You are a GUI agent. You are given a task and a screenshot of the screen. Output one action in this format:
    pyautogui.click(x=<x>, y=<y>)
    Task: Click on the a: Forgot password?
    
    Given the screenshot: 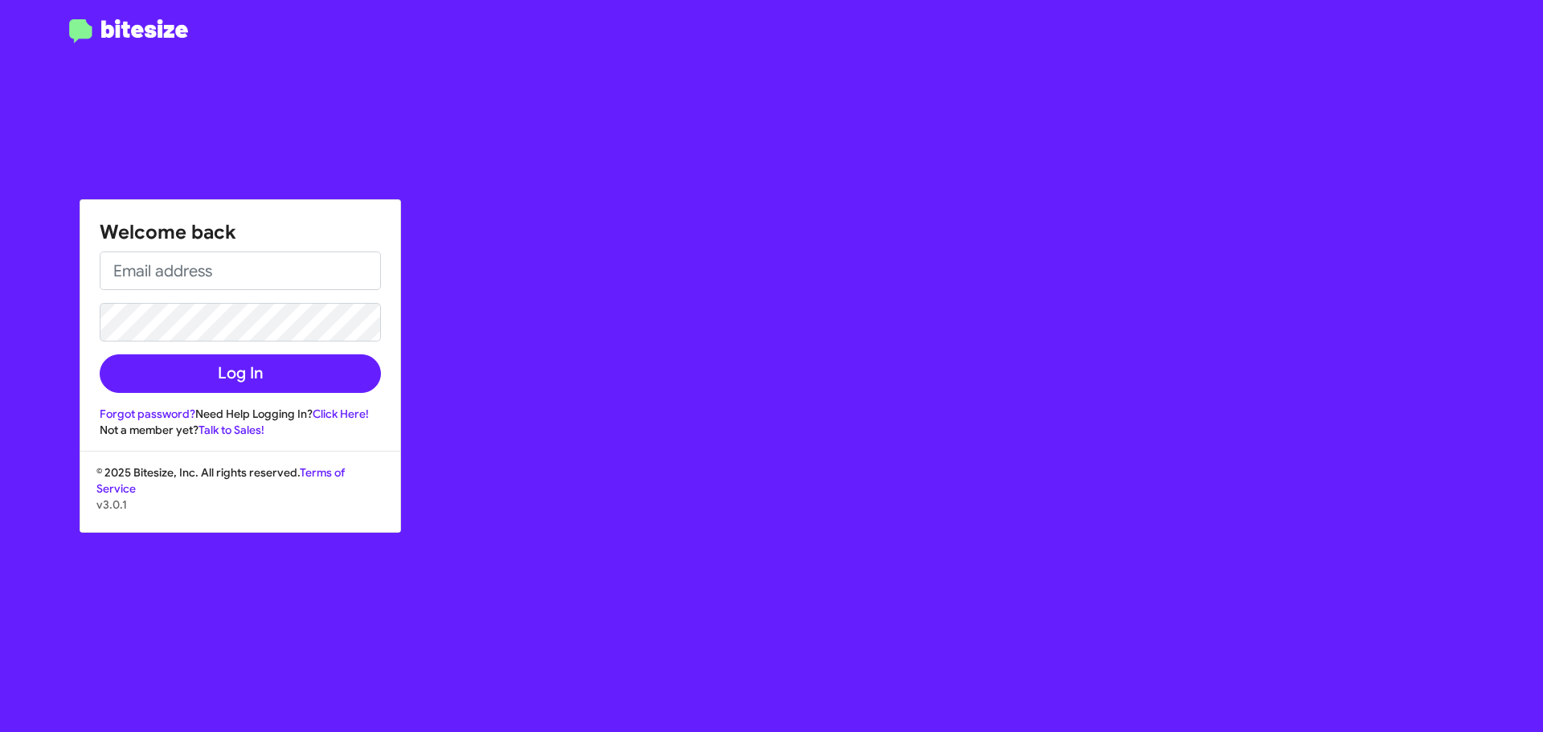 What is the action you would take?
    pyautogui.click(x=147, y=414)
    